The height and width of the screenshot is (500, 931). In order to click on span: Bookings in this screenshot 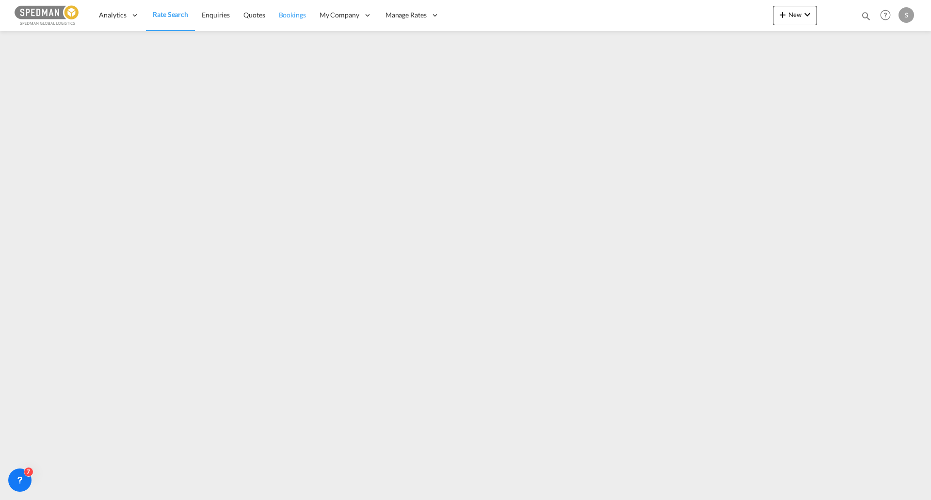, I will do `click(293, 15)`.